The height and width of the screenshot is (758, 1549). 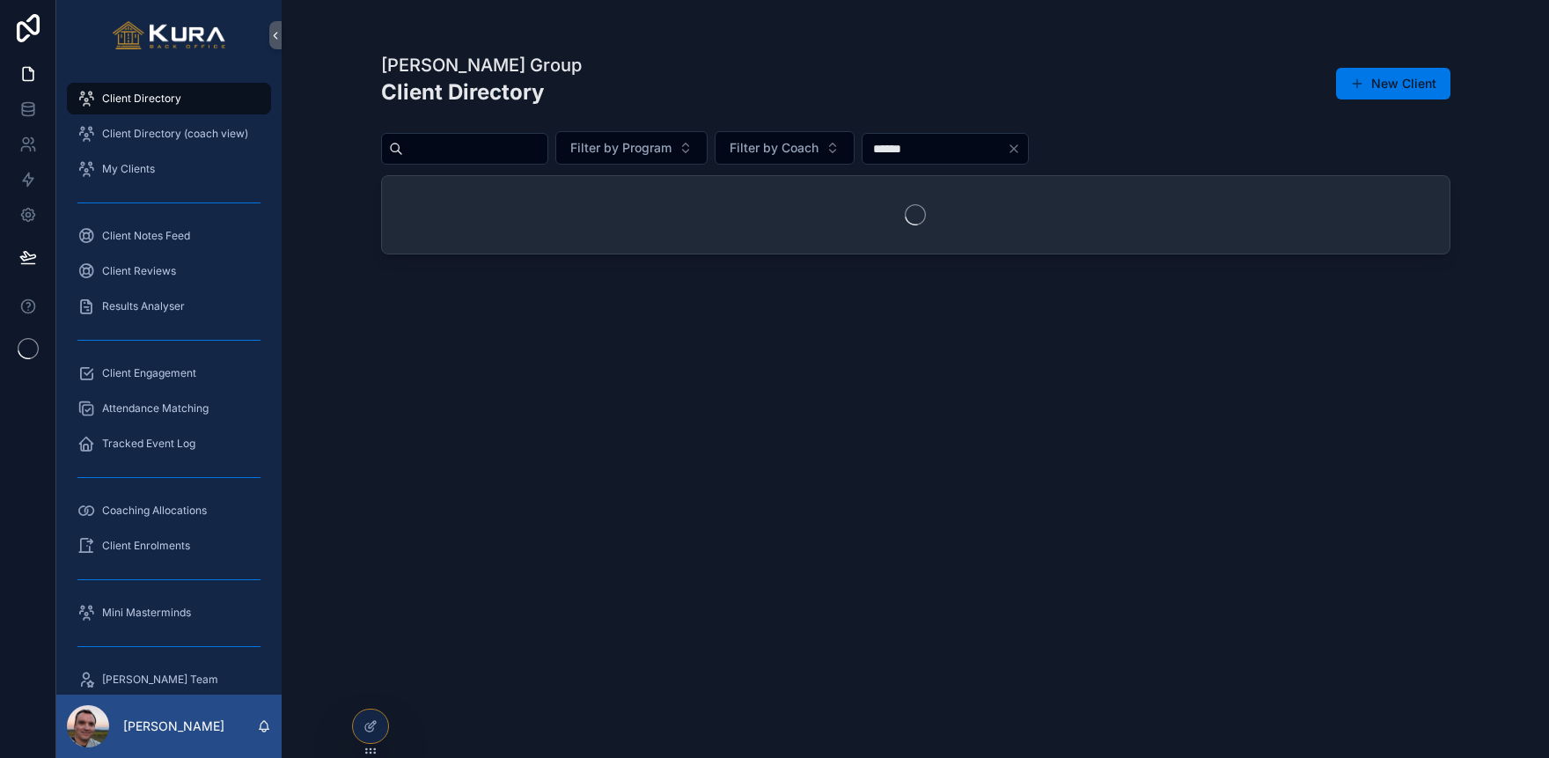 I want to click on a: Mini Masterminds, so click(x=169, y=613).